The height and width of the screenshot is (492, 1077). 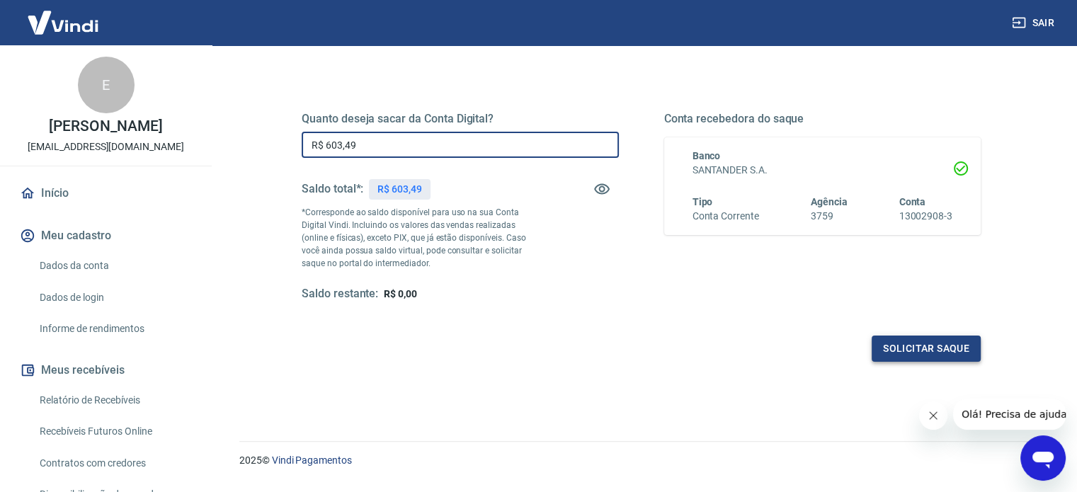 I want to click on h6: 13002908-3, so click(x=925, y=216).